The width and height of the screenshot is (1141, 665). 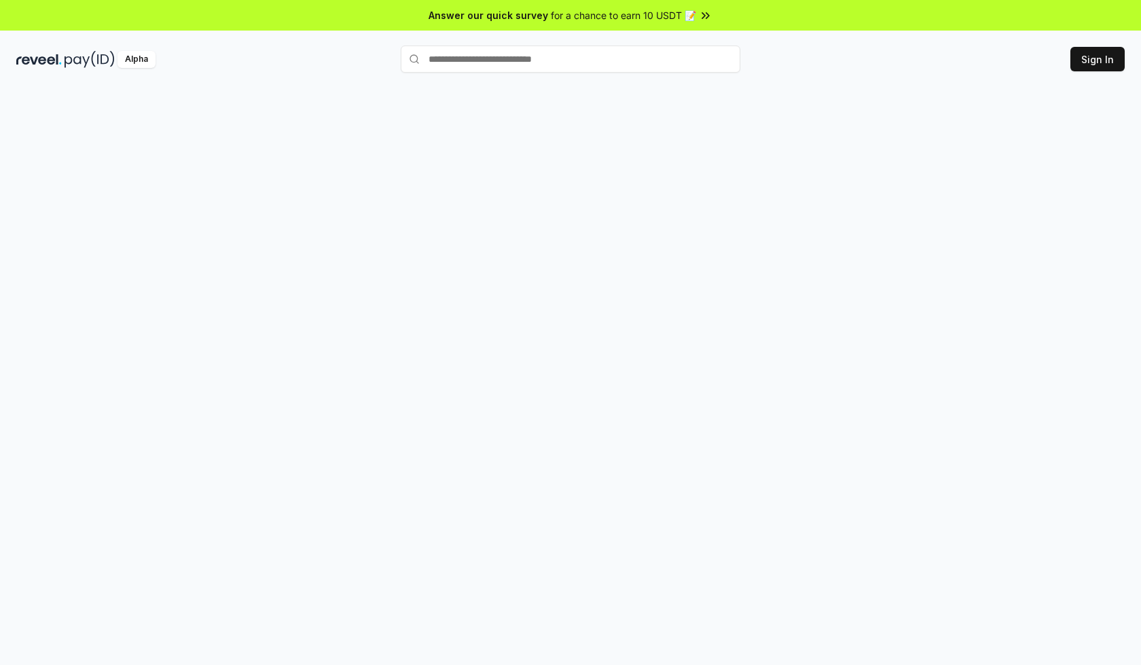 I want to click on img: pay_id, so click(x=90, y=59).